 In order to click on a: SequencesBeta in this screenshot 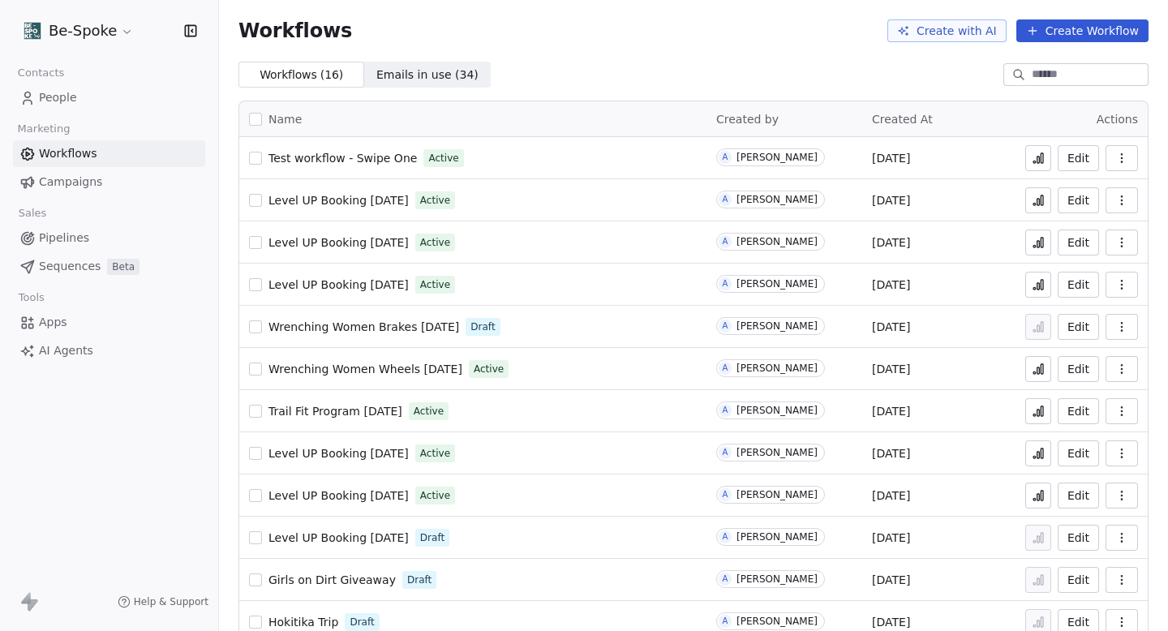, I will do `click(109, 266)`.